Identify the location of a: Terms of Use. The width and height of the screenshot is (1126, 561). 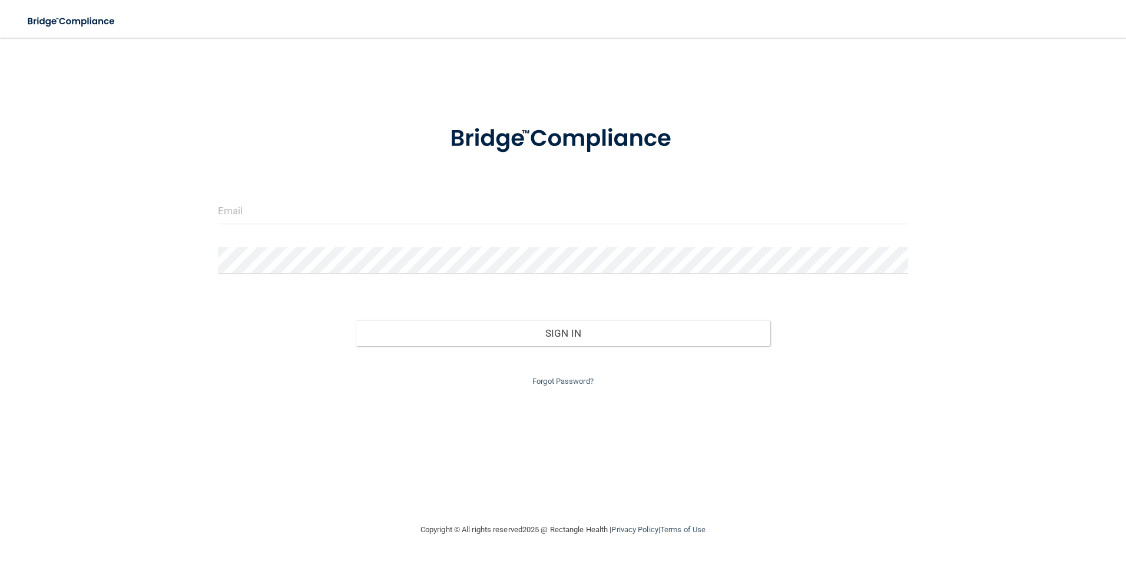
(683, 529).